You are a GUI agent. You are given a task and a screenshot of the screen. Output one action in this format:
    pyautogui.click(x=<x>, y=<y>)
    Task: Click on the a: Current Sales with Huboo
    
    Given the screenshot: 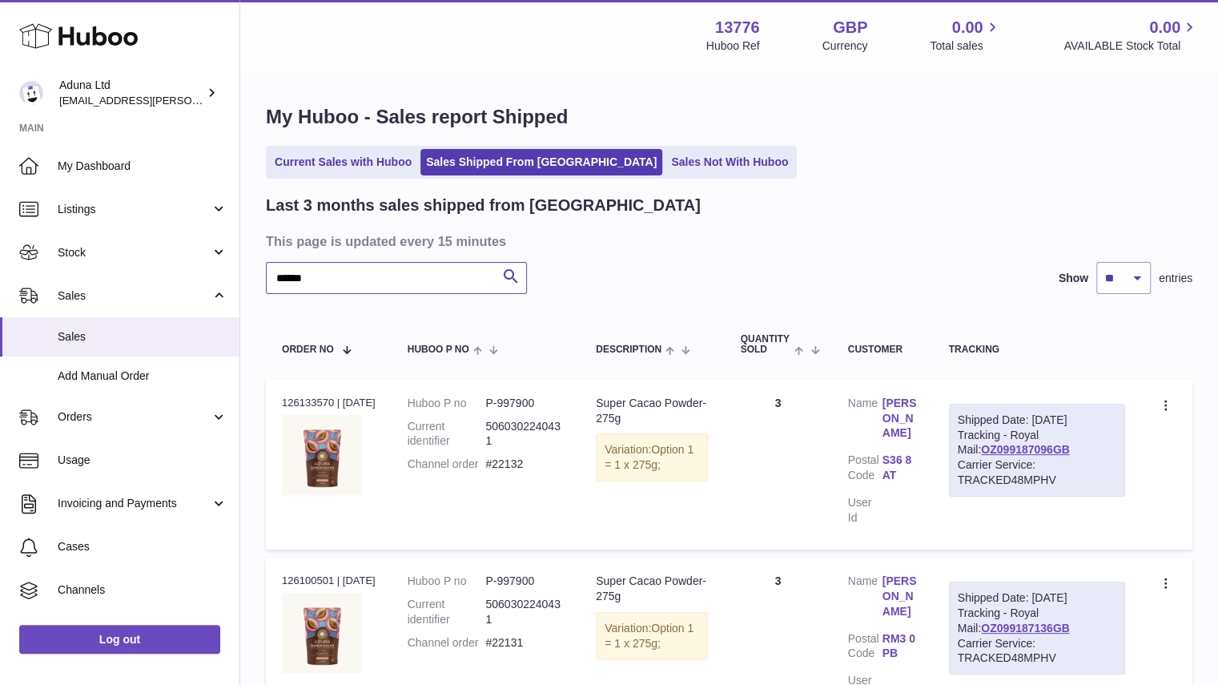 What is the action you would take?
    pyautogui.click(x=343, y=162)
    